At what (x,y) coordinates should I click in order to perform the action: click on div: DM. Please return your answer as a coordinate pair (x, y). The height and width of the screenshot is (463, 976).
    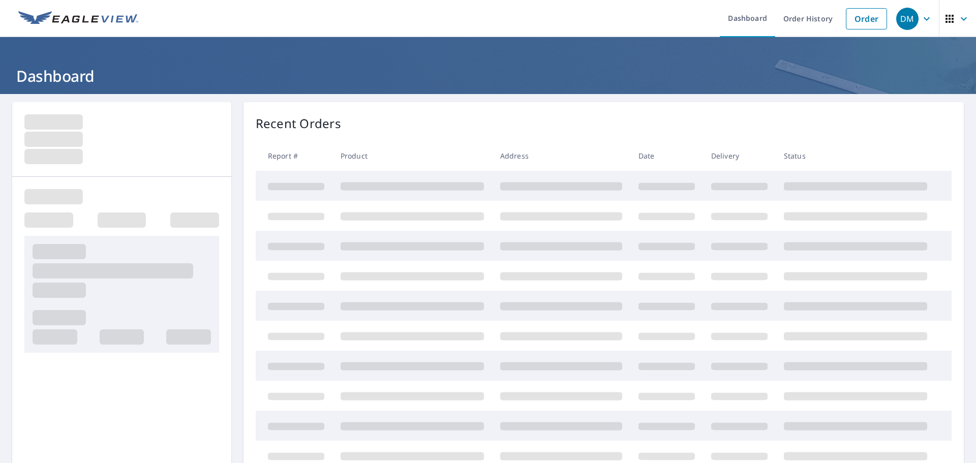
    Looking at the image, I should click on (907, 19).